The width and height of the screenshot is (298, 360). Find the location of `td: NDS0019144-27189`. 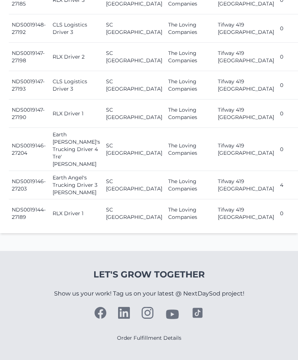

td: NDS0019144-27189 is located at coordinates (29, 213).